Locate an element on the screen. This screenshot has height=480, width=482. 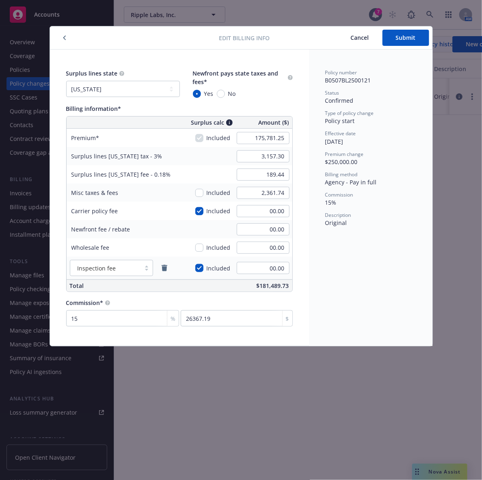
button: Cancel is located at coordinates (360, 38).